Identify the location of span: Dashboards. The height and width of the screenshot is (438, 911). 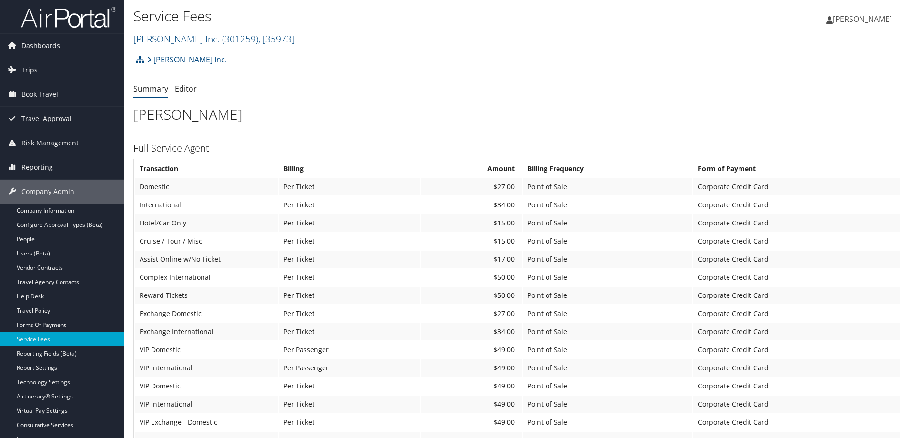
(41, 46).